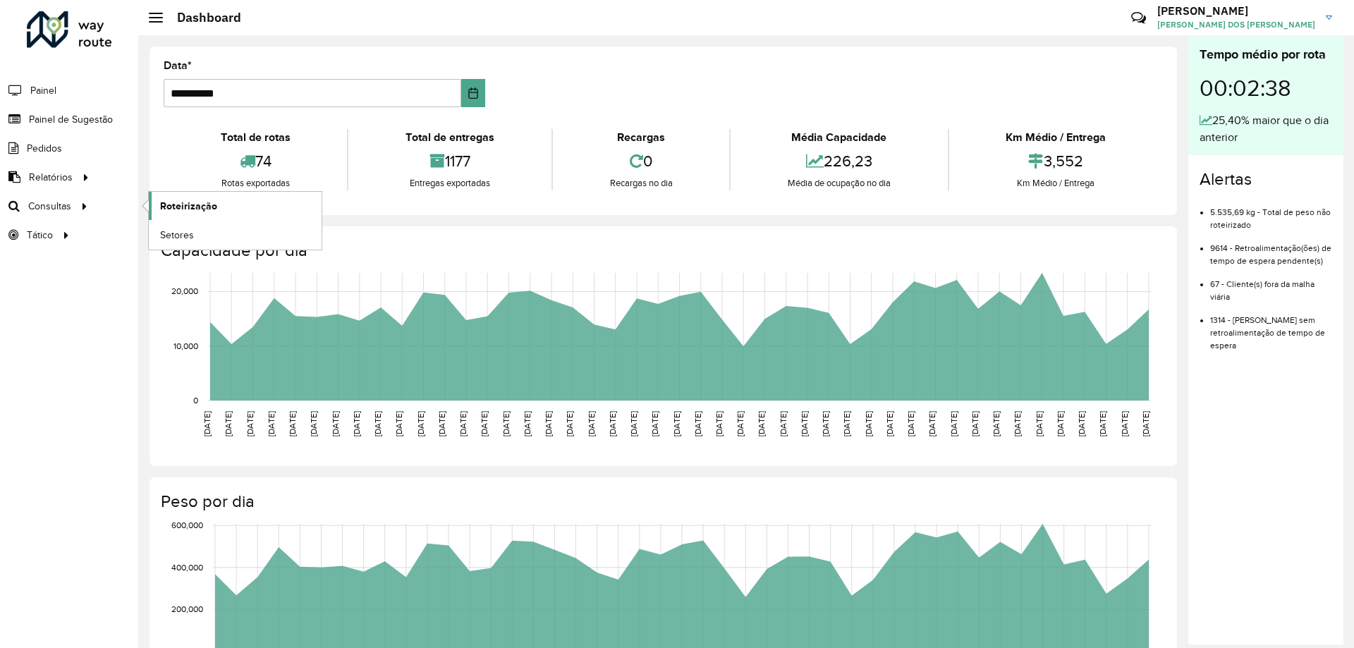 This screenshot has height=648, width=1354. I want to click on h2: Dashboard, so click(202, 18).